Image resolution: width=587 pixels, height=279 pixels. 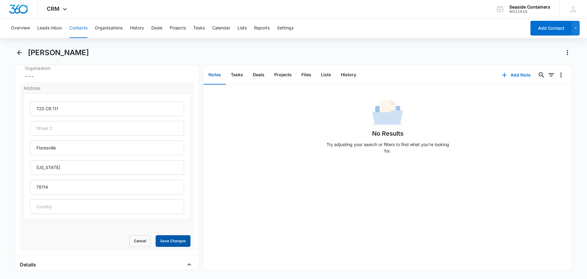 I want to click on button: Close, so click(x=189, y=264).